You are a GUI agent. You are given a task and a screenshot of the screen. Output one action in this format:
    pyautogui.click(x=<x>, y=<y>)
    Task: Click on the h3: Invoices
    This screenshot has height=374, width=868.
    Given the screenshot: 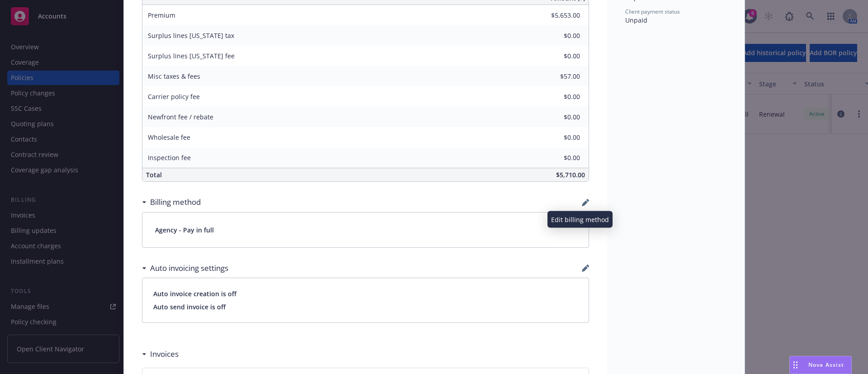 What is the action you would take?
    pyautogui.click(x=164, y=354)
    